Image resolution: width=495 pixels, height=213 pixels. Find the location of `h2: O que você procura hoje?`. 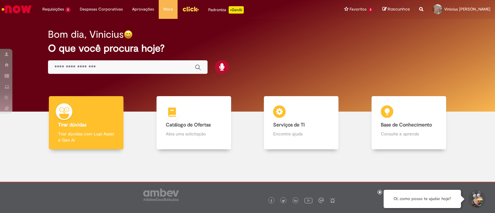

h2: O que você procura hoje? is located at coordinates (247, 48).